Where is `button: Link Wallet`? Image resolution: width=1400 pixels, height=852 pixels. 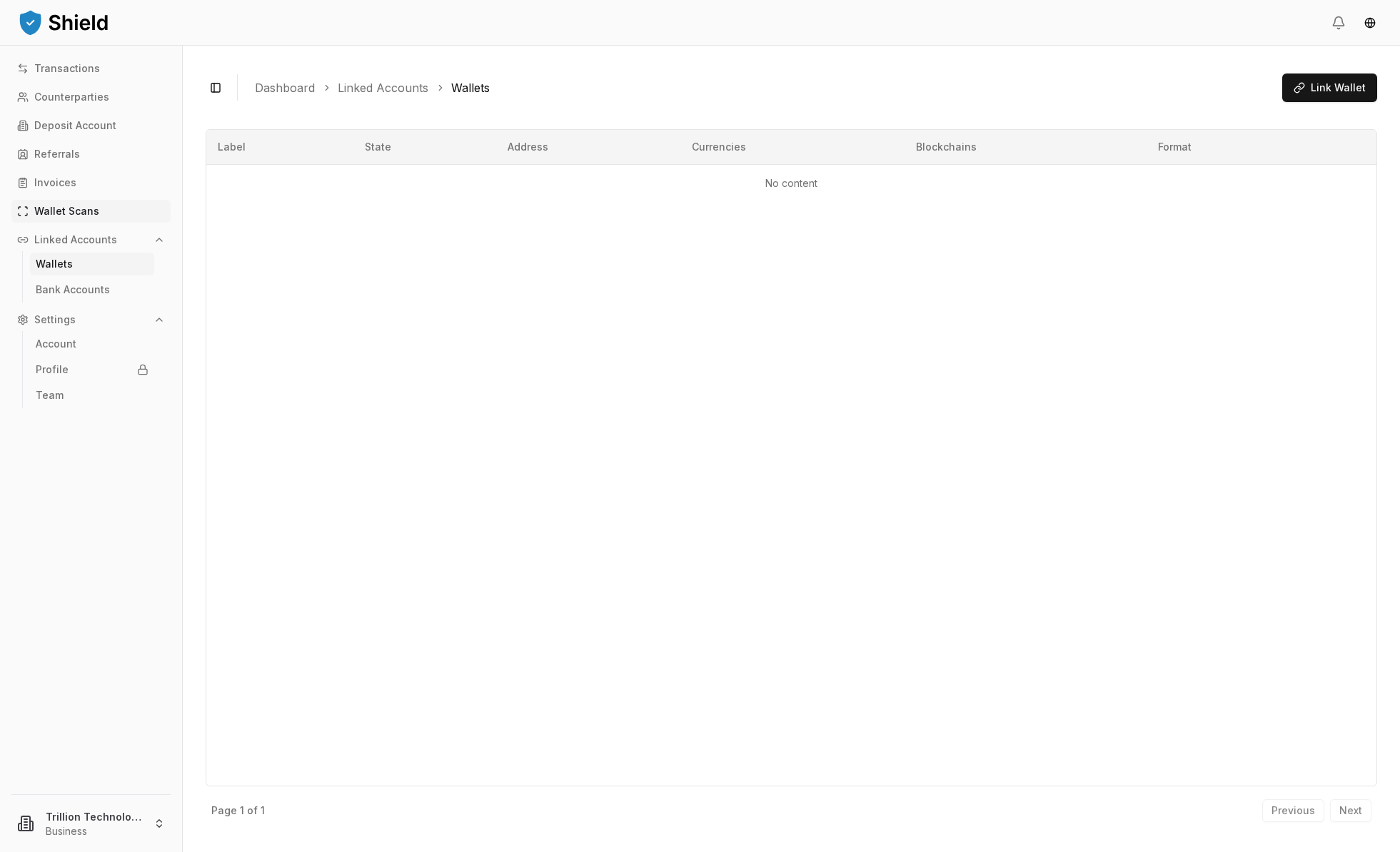
button: Link Wallet is located at coordinates (1329, 88).